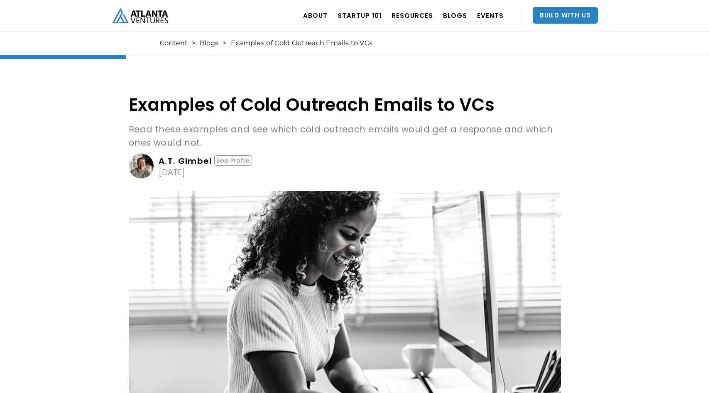 Image resolution: width=710 pixels, height=393 pixels. What do you see at coordinates (344, 105) in the screenshot?
I see `h1: Examples of Cold Outreach Emails to VCs` at bounding box center [344, 105].